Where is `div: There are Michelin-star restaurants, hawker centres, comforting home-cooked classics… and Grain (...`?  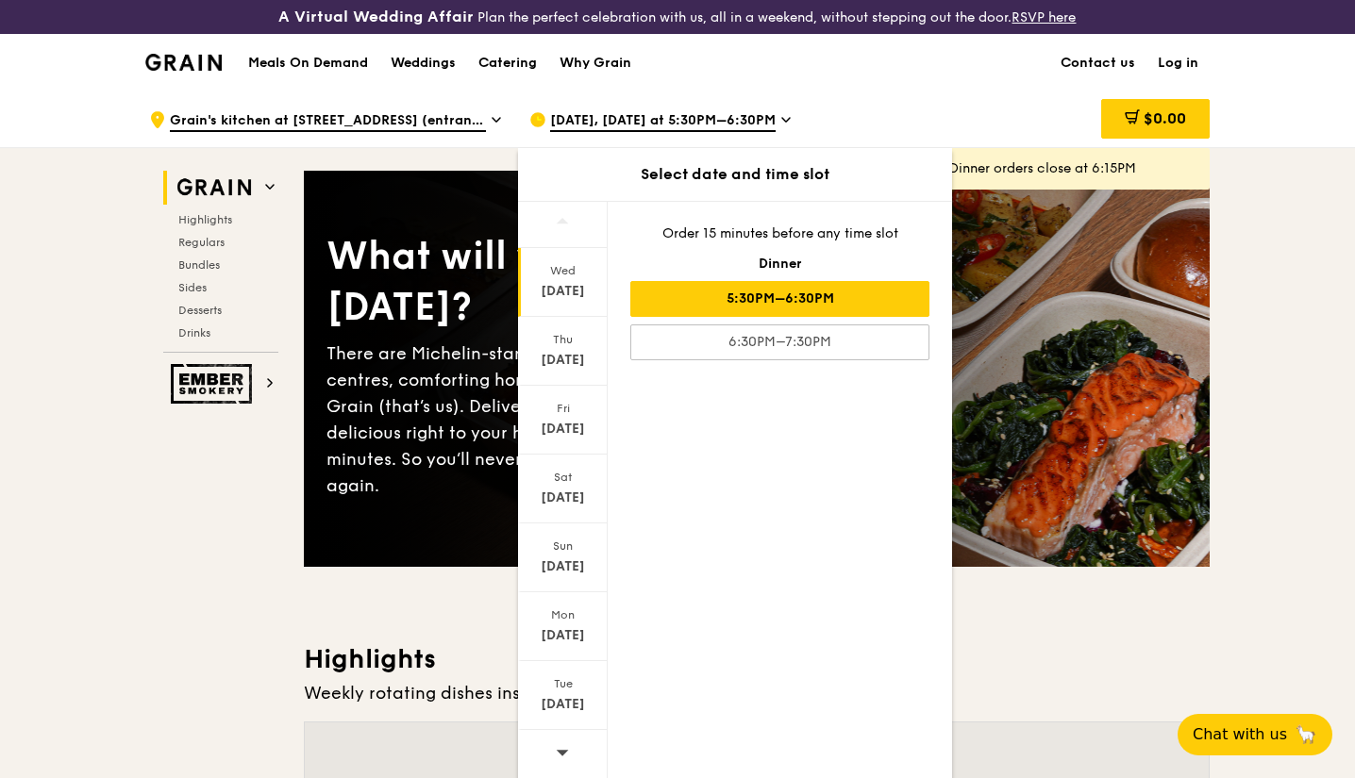 div: There are Michelin-star restaurants, hawker centres, comforting home-cooked classics… and Grain (... is located at coordinates (541, 420).